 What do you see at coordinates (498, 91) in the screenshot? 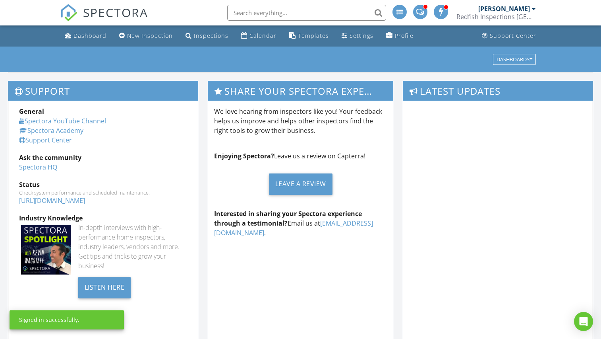
I see `h3: Latest Updates` at bounding box center [498, 91].